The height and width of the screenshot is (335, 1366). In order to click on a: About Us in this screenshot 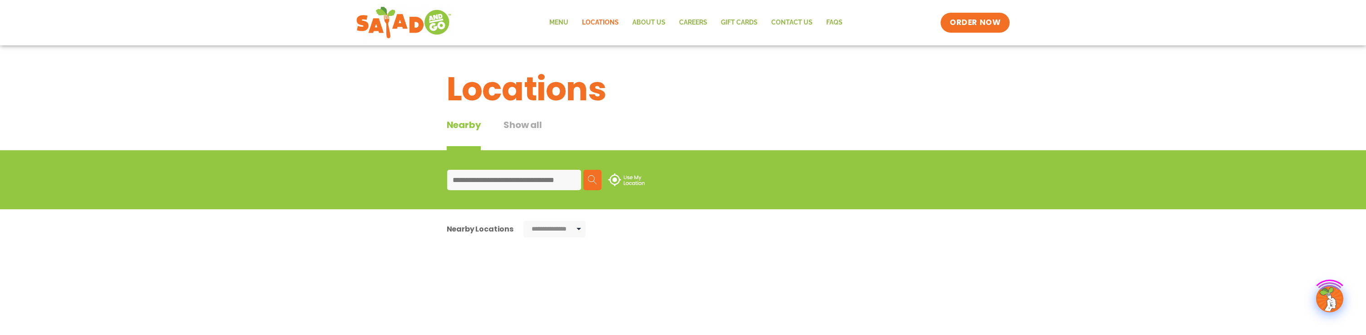, I will do `click(649, 23)`.